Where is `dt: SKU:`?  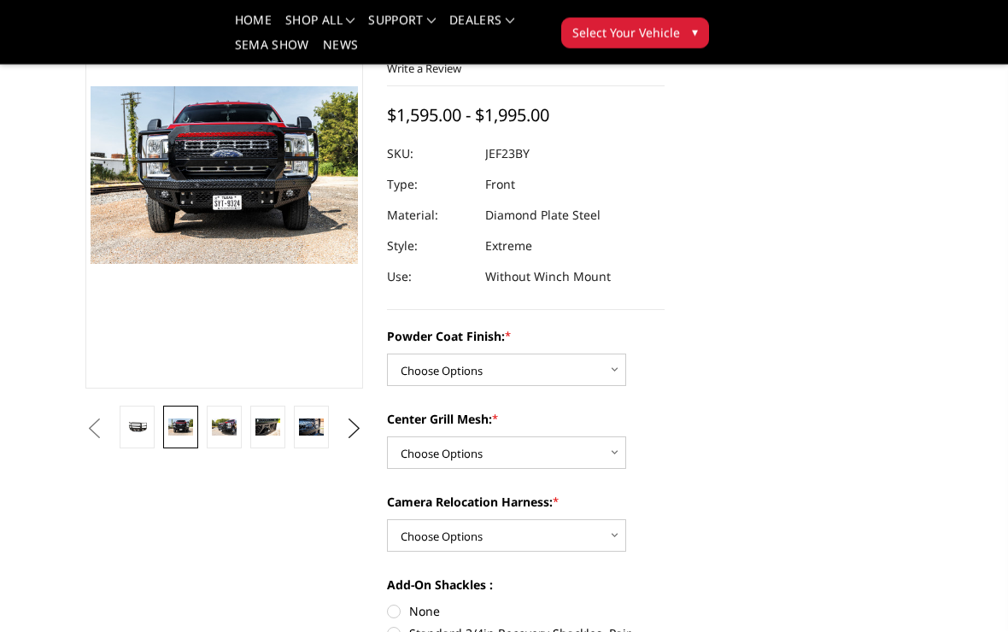
dt: SKU: is located at coordinates (430, 155).